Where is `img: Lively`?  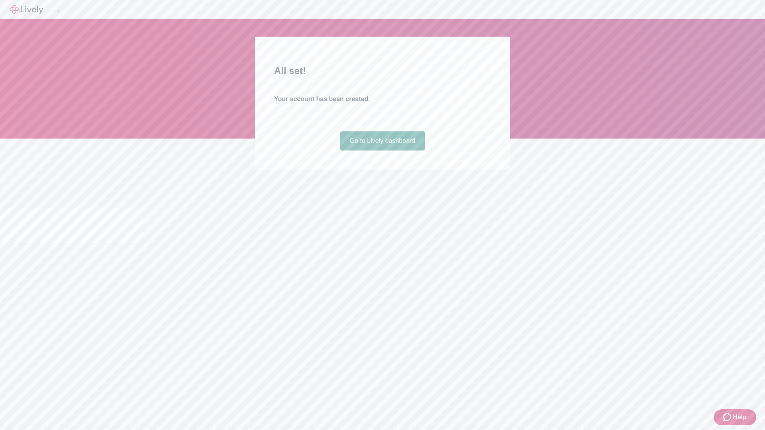
img: Lively is located at coordinates (26, 10).